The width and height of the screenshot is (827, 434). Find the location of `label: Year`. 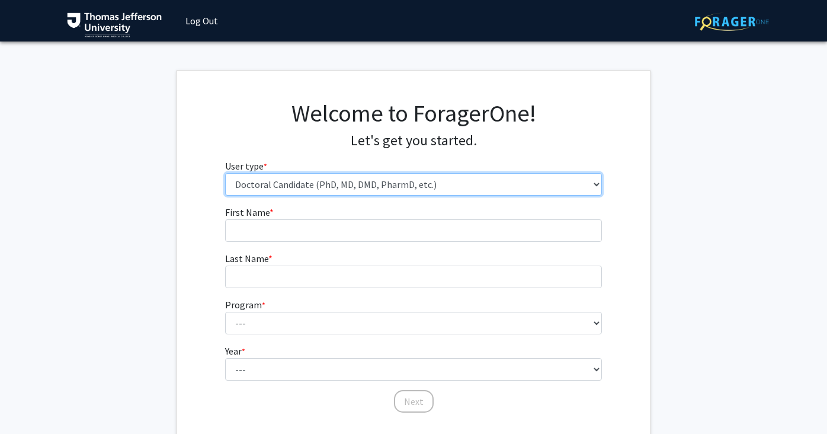

label: Year is located at coordinates (235, 351).